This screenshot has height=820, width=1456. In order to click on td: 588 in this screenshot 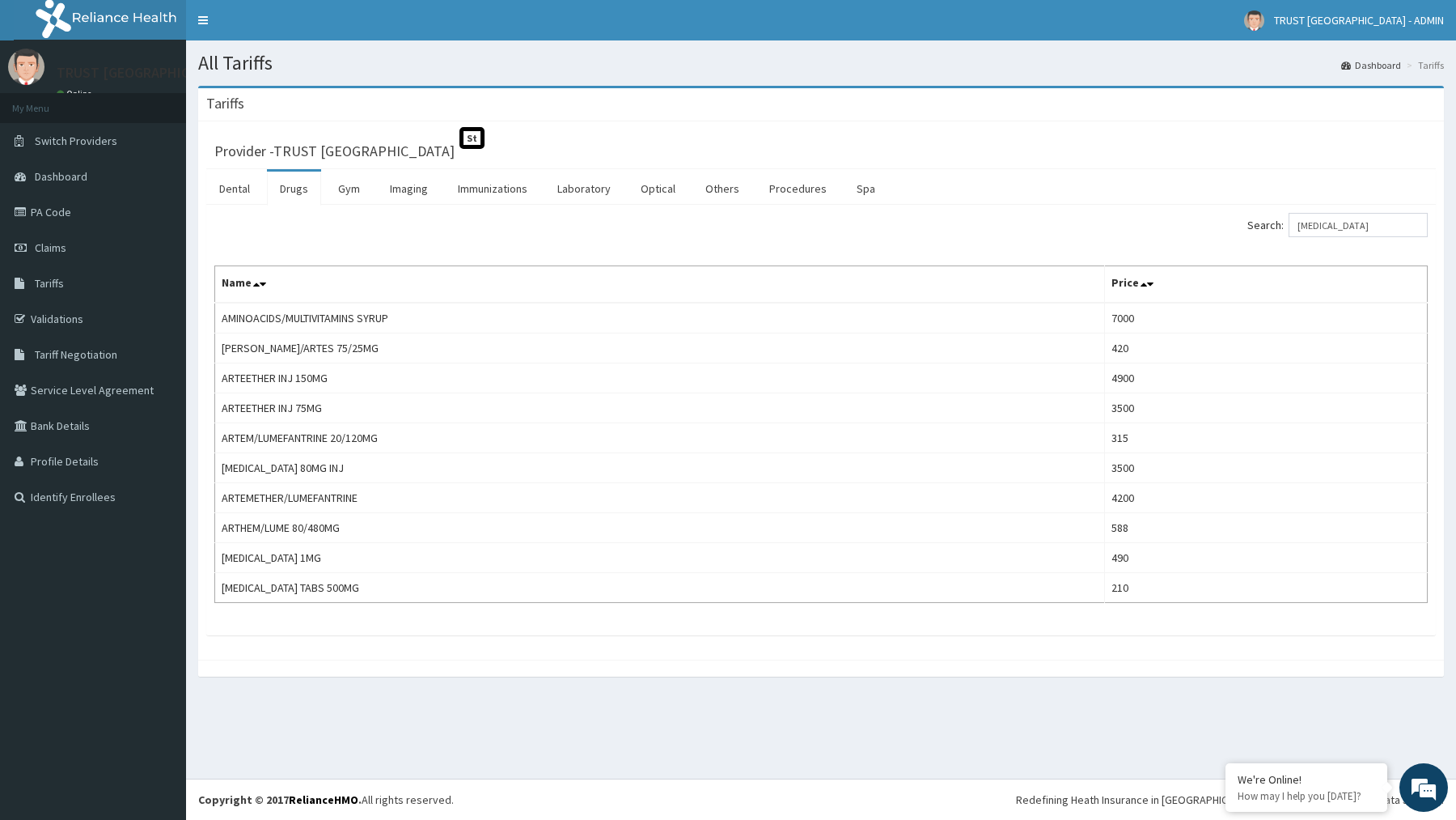, I will do `click(1266, 528)`.